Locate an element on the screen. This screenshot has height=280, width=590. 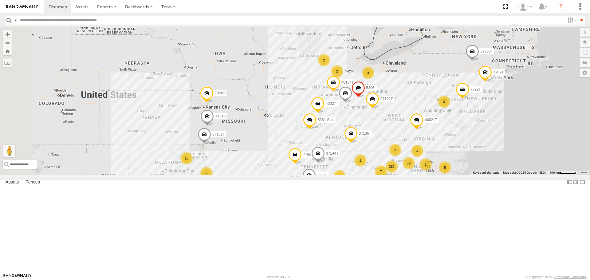
span: 7766T is located at coordinates (308, 155).